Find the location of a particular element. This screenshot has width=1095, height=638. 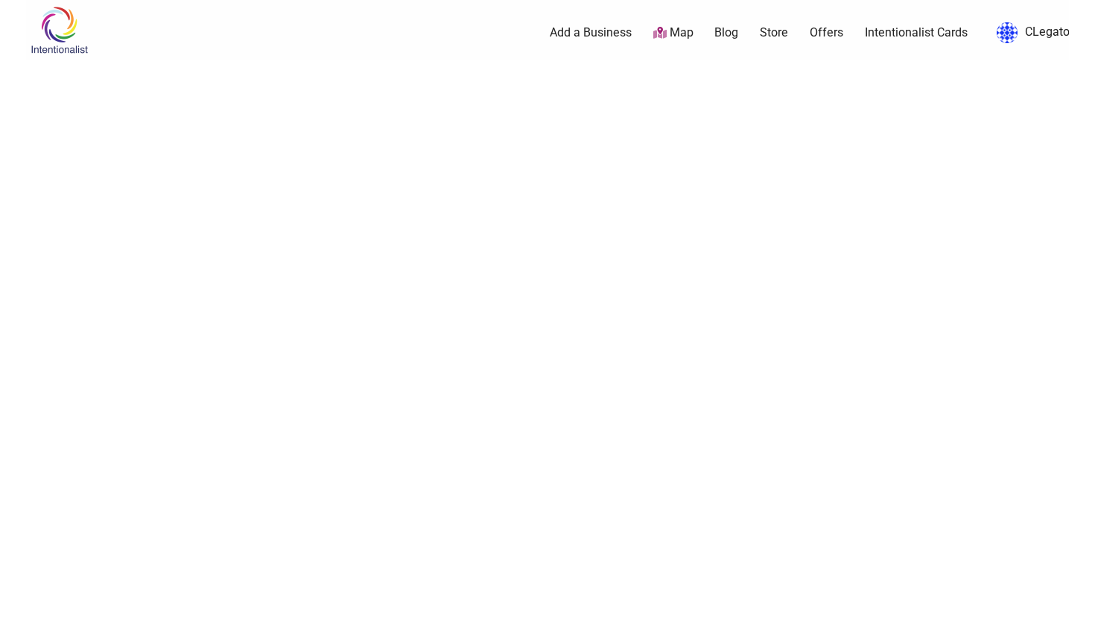

a: CLegato is located at coordinates (1029, 33).